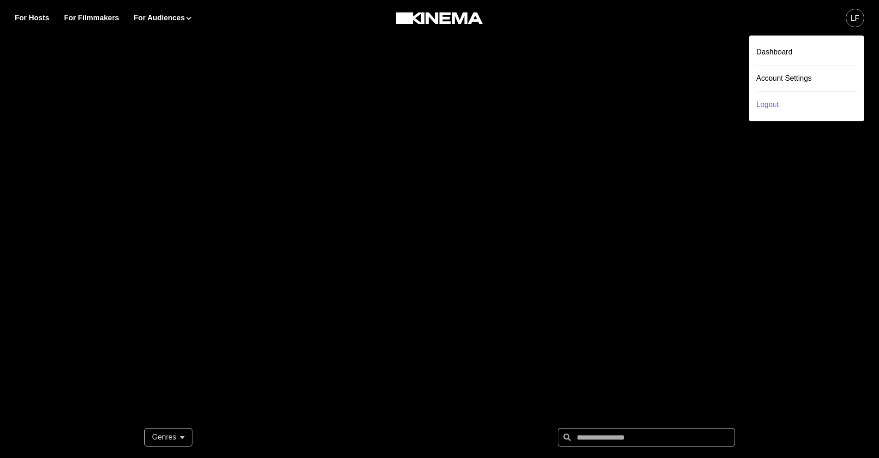 This screenshot has height=458, width=879. I want to click on div: LF, so click(855, 18).